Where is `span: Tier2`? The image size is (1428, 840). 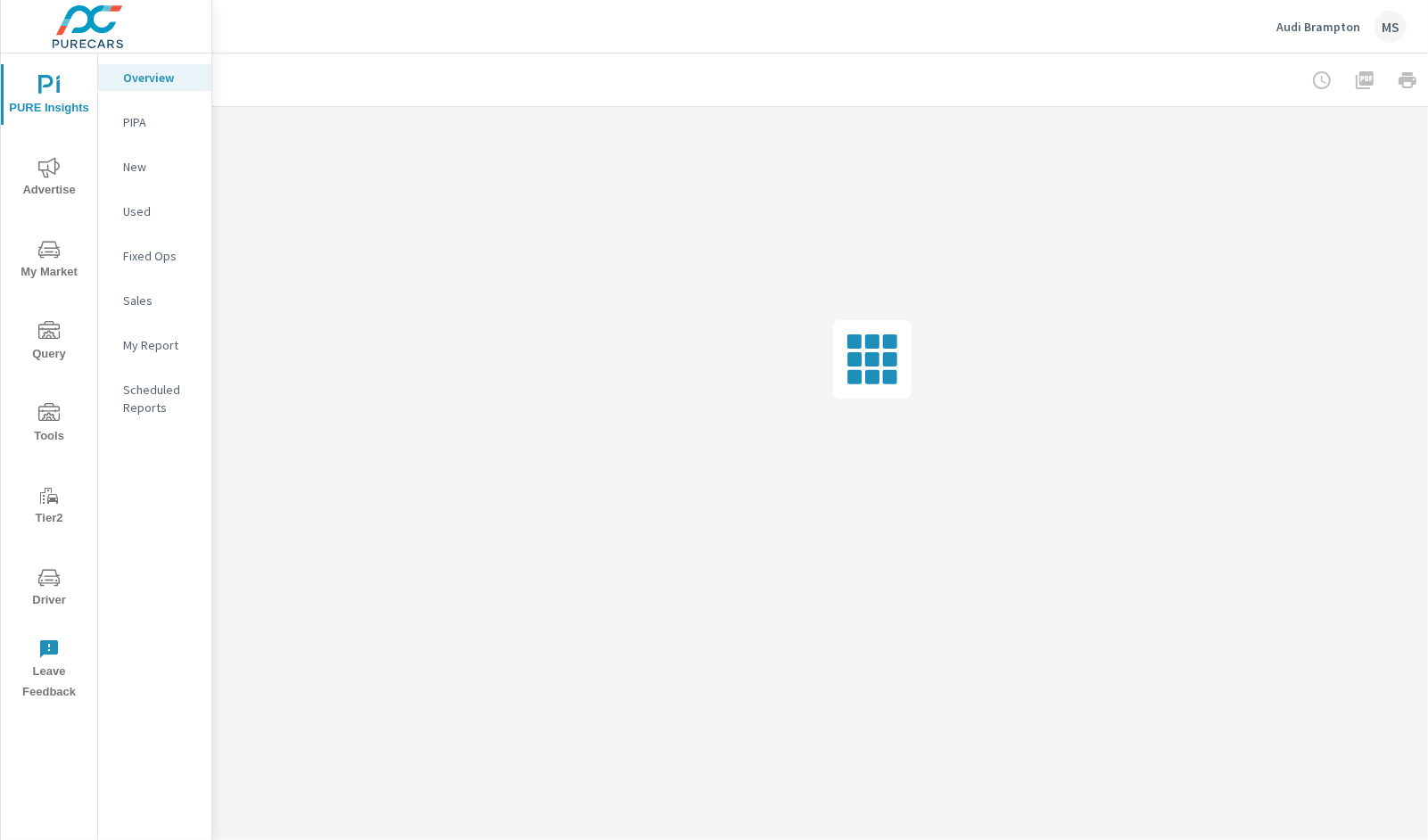
span: Tier2 is located at coordinates (49, 506).